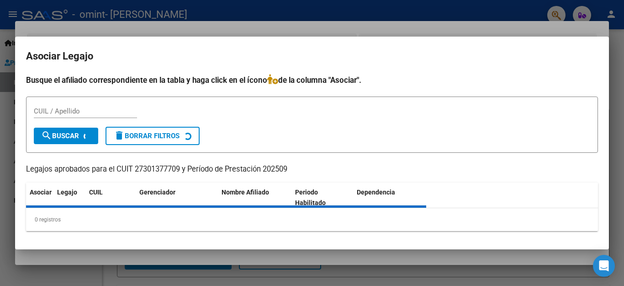  I want to click on div: 0 registros, so click(312, 219).